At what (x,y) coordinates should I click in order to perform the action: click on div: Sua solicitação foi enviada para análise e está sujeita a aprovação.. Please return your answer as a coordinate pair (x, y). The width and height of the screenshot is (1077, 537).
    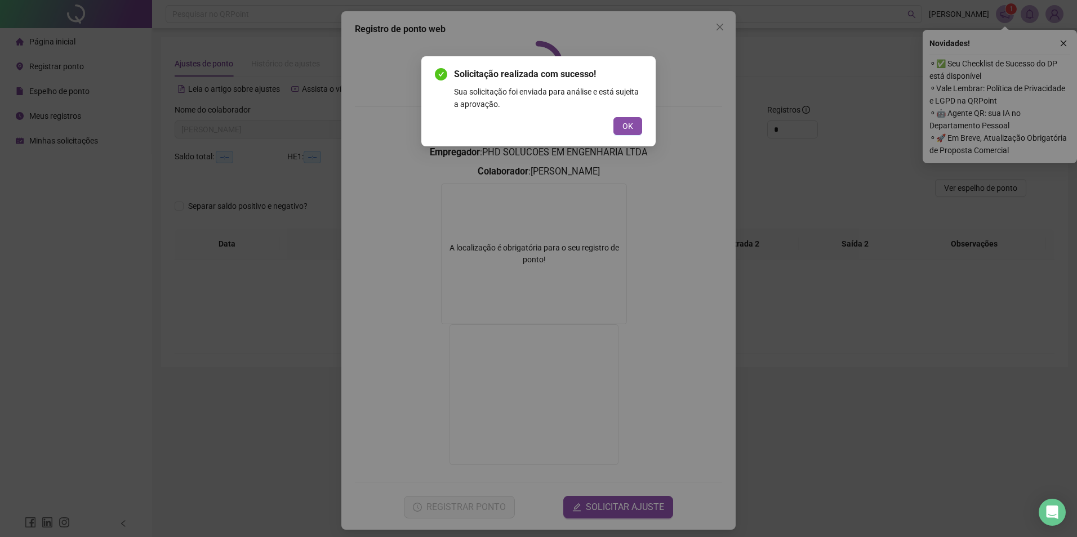
    Looking at the image, I should click on (548, 98).